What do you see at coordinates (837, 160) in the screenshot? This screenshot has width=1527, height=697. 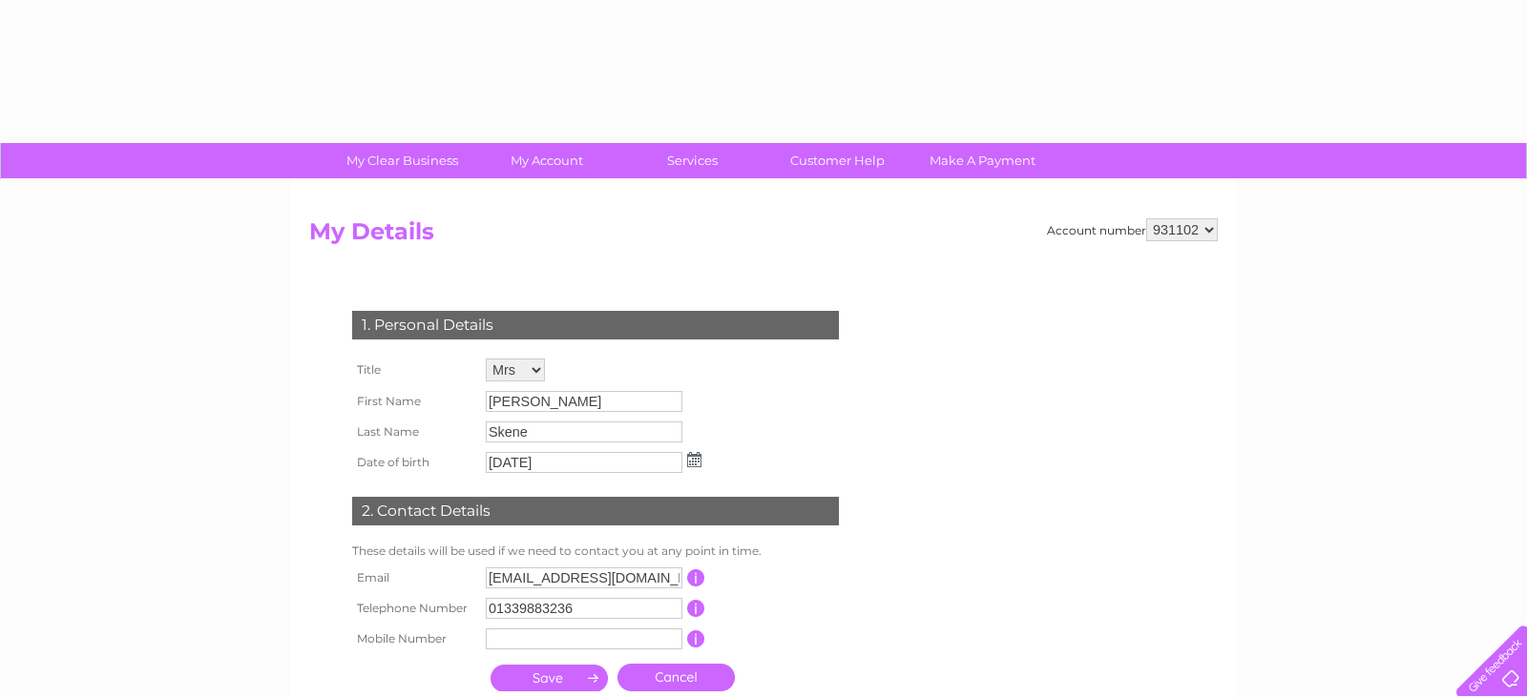 I see `a: Customer Help` at bounding box center [837, 160].